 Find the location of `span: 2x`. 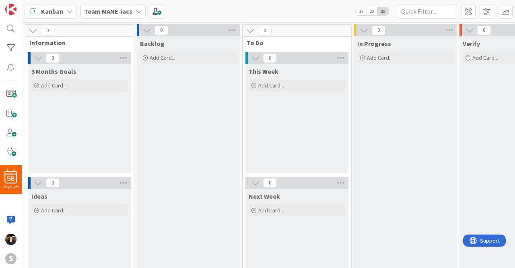

span: 2x is located at coordinates (372, 11).